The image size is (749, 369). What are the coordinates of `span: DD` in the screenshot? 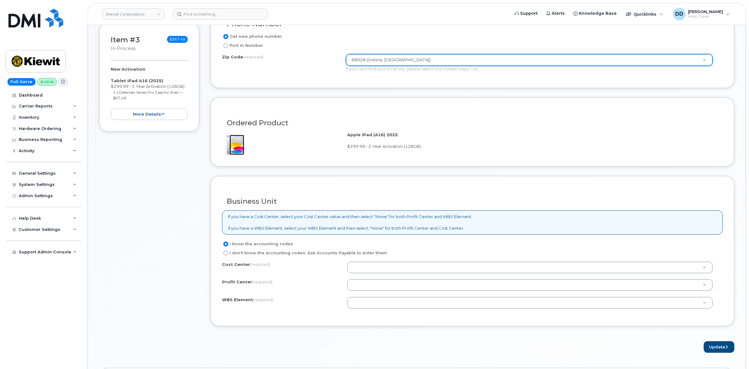 It's located at (679, 14).